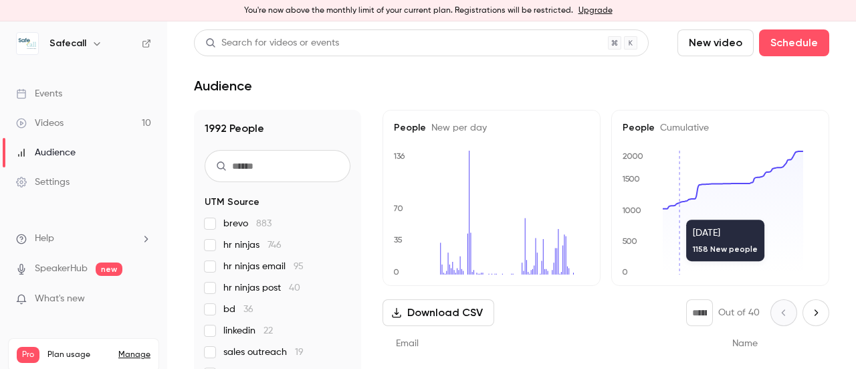  I want to click on span: Cumulative, so click(682, 128).